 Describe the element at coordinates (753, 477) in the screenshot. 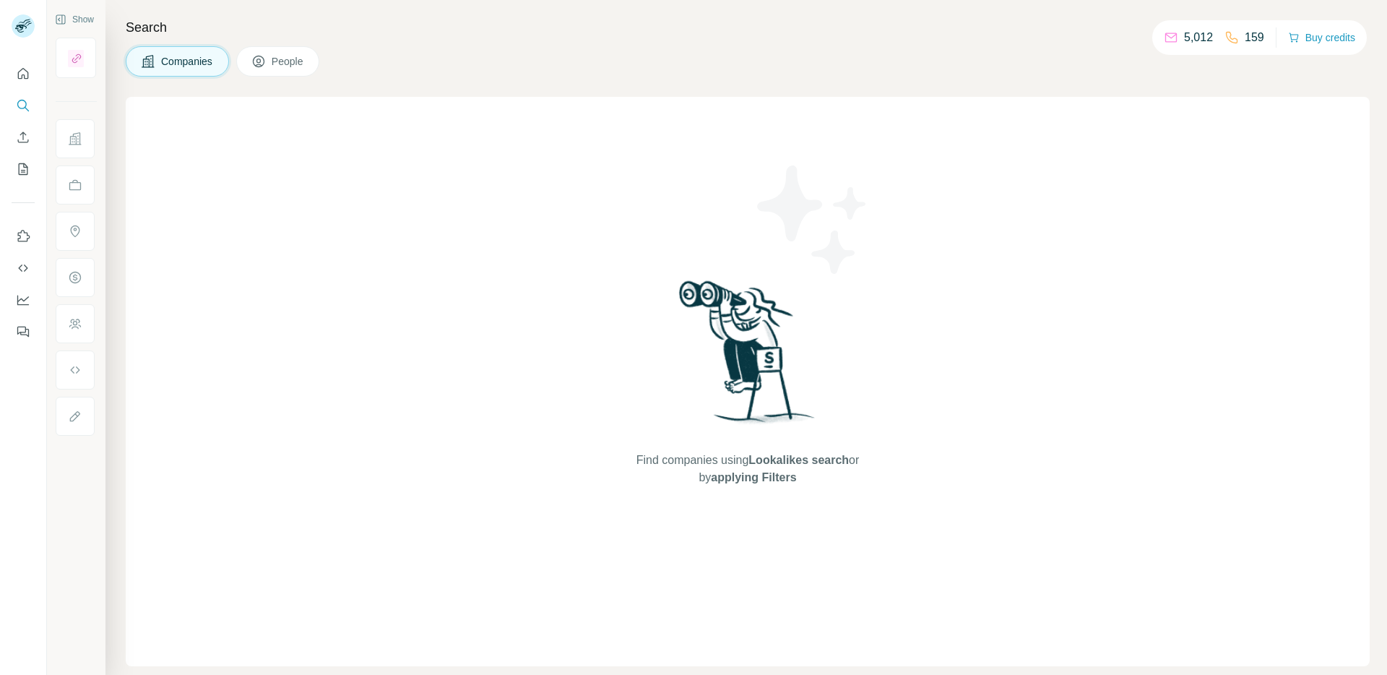

I see `span: applying Filters` at that location.